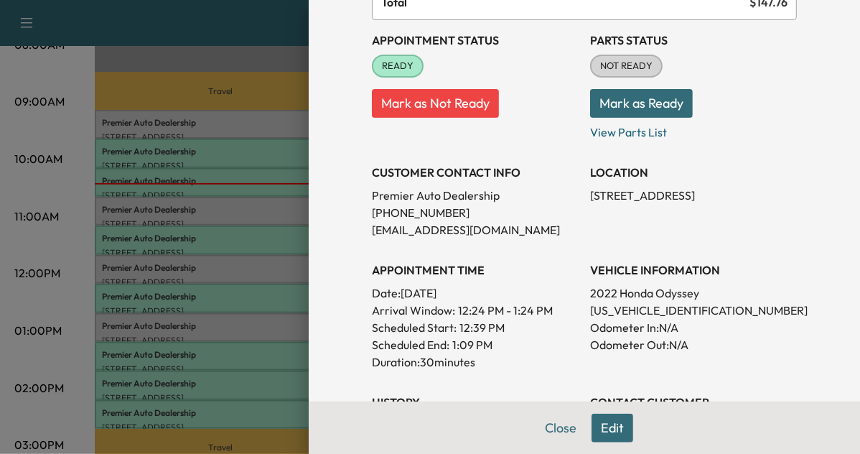 This screenshot has height=454, width=860. Describe the element at coordinates (398, 66) in the screenshot. I see `span: READY` at that location.